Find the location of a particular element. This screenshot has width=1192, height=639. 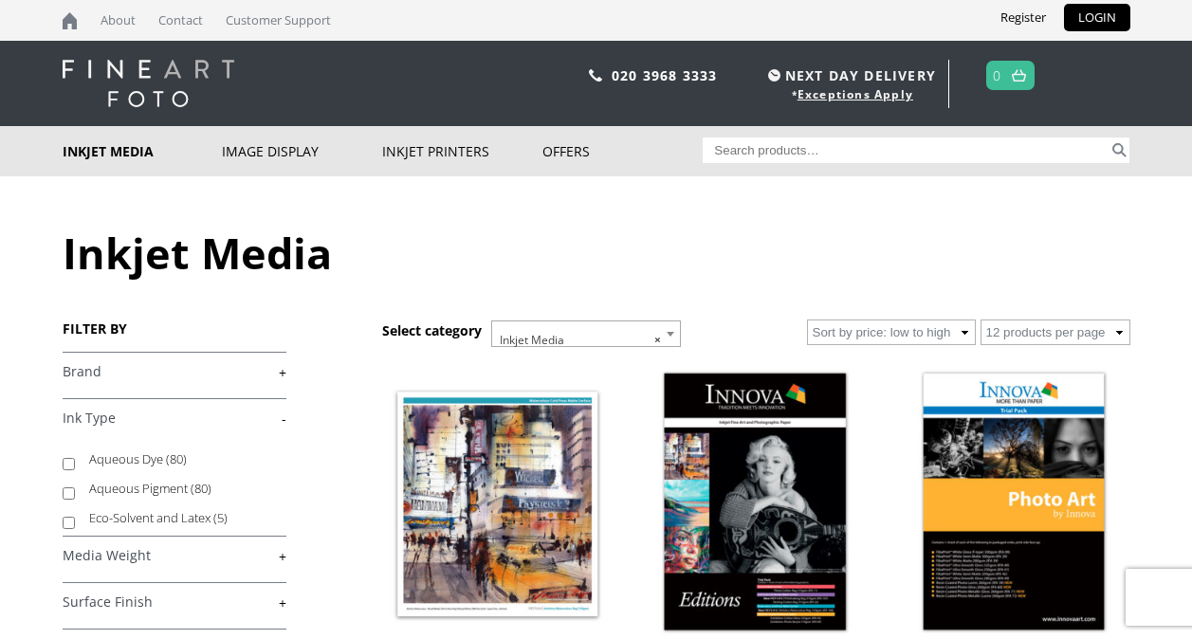

h4: Brand is located at coordinates (174, 371).